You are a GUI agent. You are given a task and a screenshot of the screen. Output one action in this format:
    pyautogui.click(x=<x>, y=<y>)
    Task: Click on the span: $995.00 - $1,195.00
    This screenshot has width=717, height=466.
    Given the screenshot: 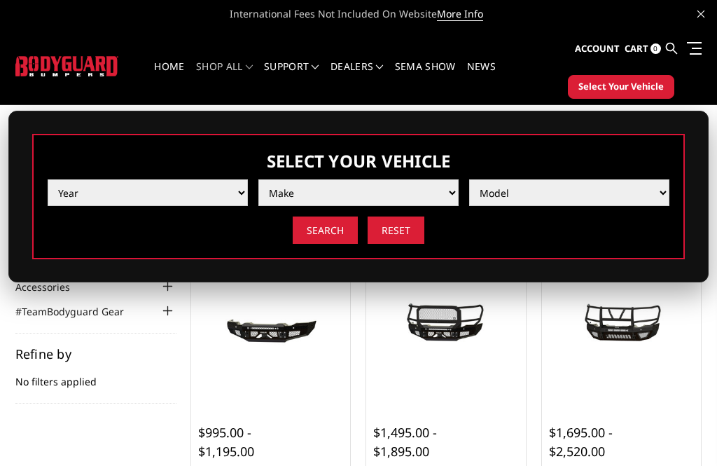 What is the action you would take?
    pyautogui.click(x=226, y=441)
    